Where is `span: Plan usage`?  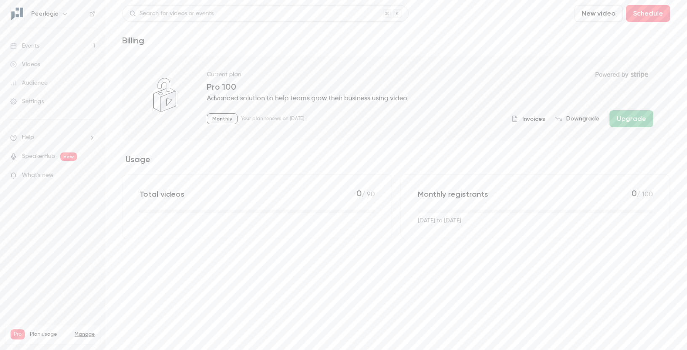 span: Plan usage is located at coordinates (50, 334).